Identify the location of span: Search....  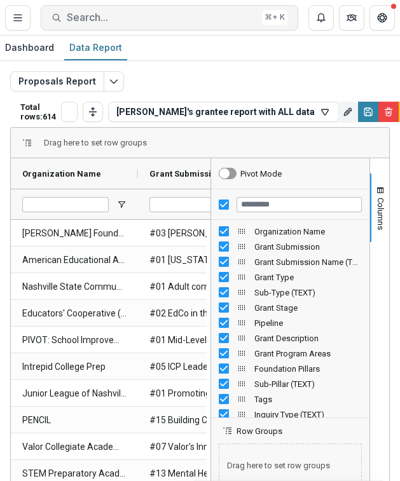
(162, 17).